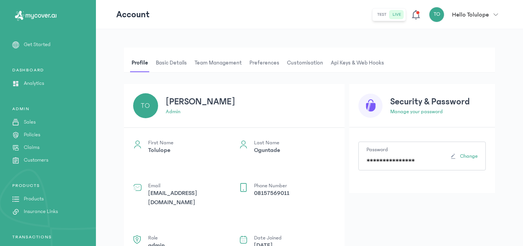 The image size is (523, 246). I want to click on p: Sales, so click(30, 122).